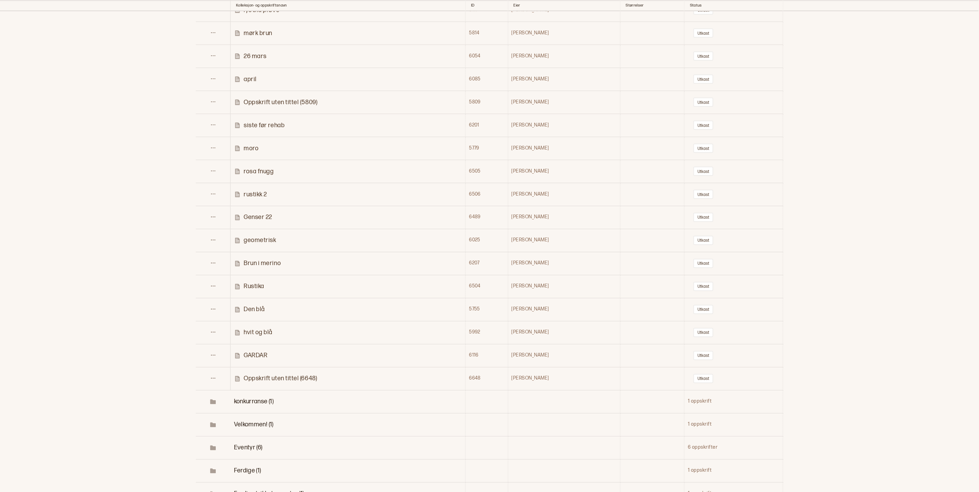 The height and width of the screenshot is (492, 979). I want to click on td: 6201, so click(486, 125).